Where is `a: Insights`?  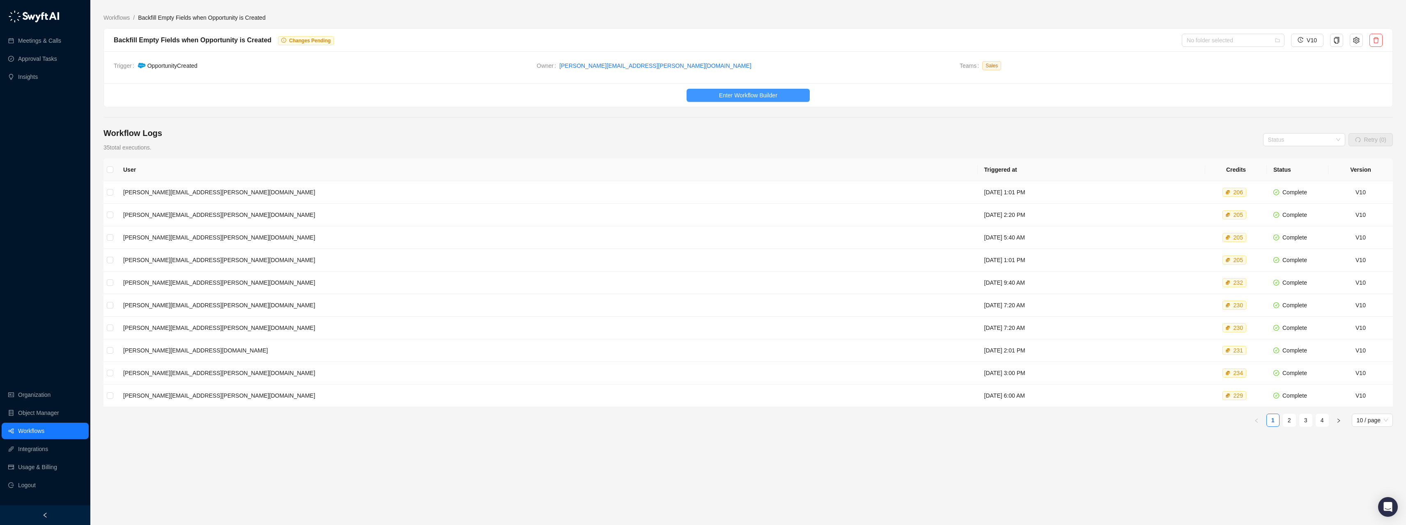
a: Insights is located at coordinates (28, 77).